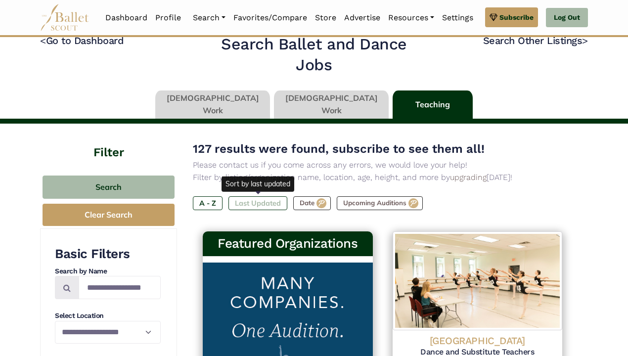  What do you see at coordinates (108, 254) in the screenshot?
I see `h3: Basic Filters` at bounding box center [108, 254].